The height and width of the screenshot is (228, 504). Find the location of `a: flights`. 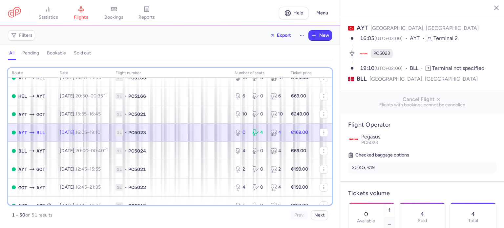

a: flights is located at coordinates (81, 13).